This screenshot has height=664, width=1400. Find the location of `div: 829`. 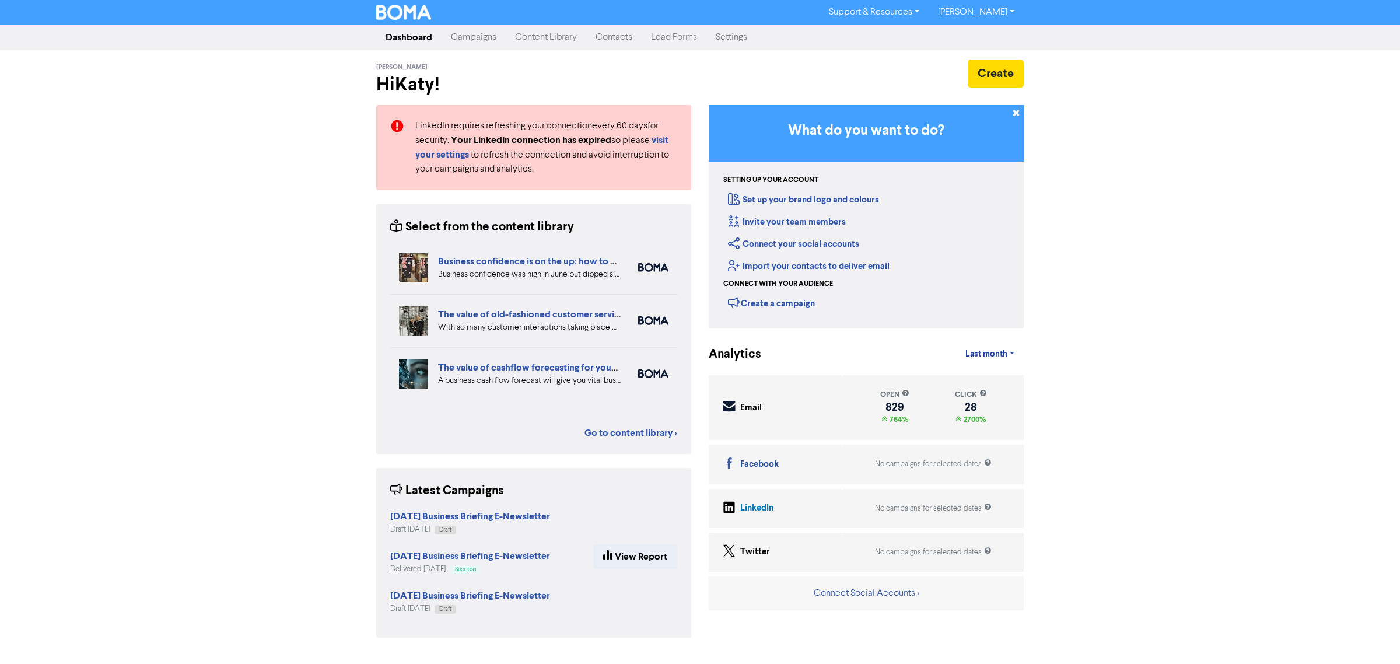

div: 829 is located at coordinates (895, 407).